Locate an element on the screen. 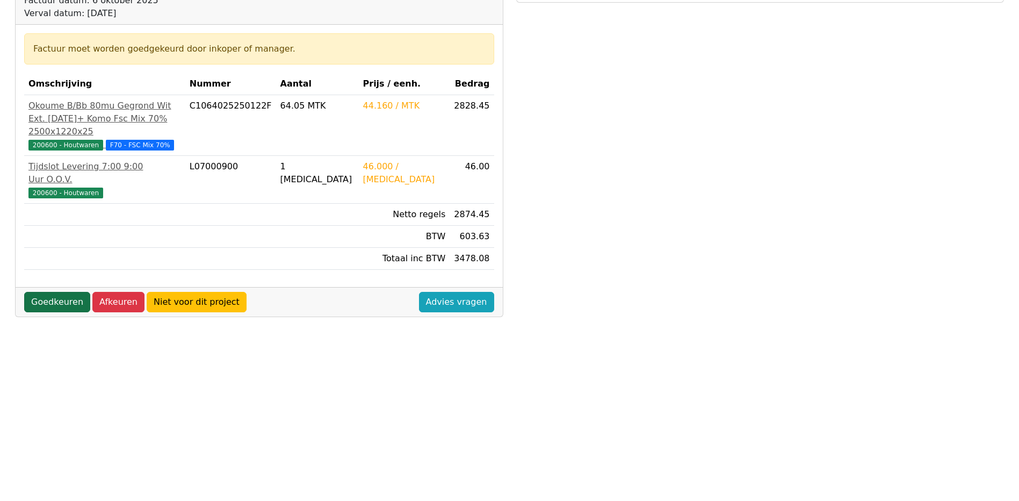 This screenshot has height=501, width=1019. th: Aantal is located at coordinates (317, 84).